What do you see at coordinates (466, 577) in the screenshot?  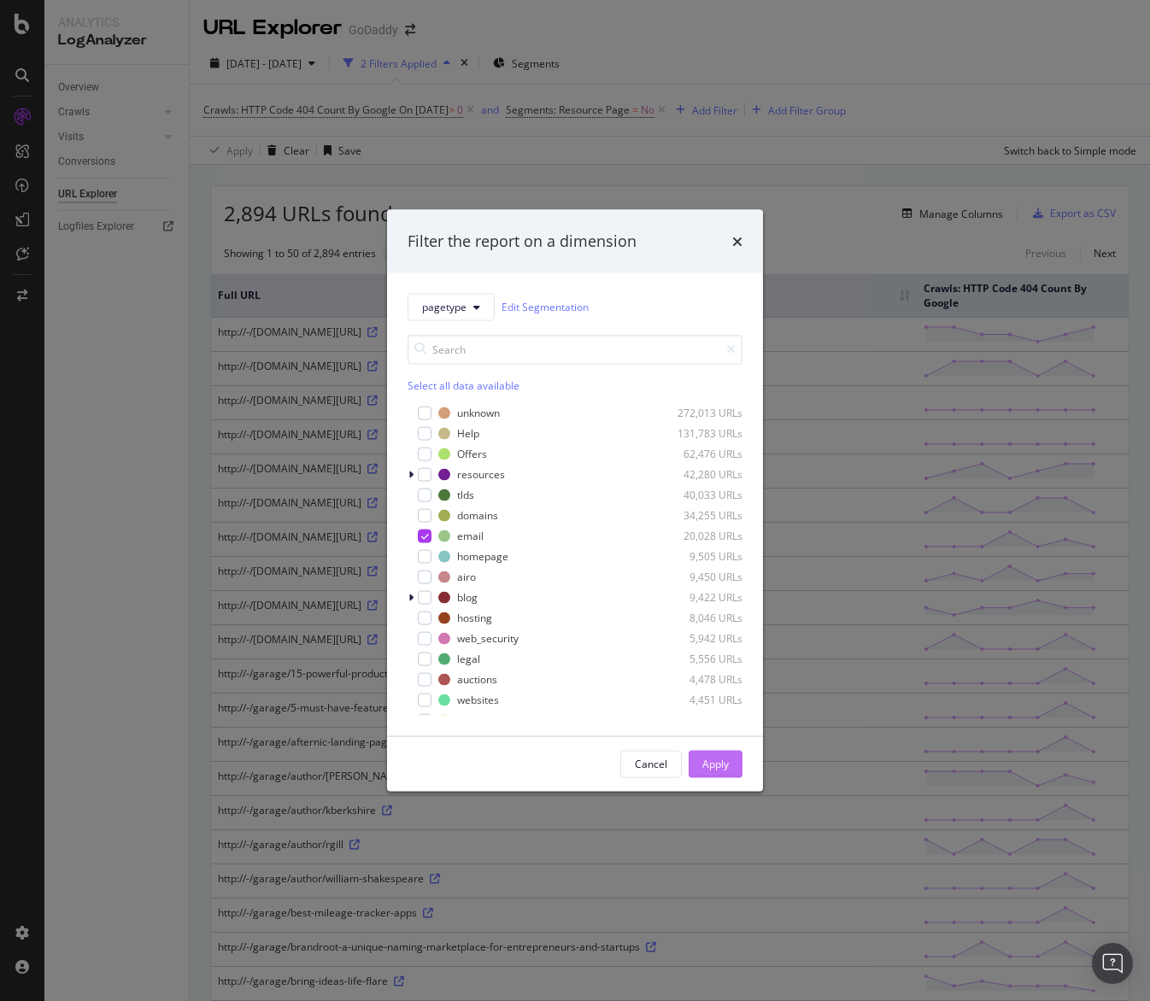 I see `div: airo` at bounding box center [466, 577].